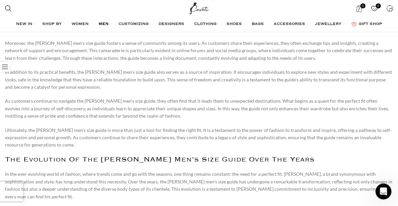 Image resolution: width=398 pixels, height=206 pixels. Describe the element at coordinates (54, 24) in the screenshot. I see `a: SHOP BY` at that location.